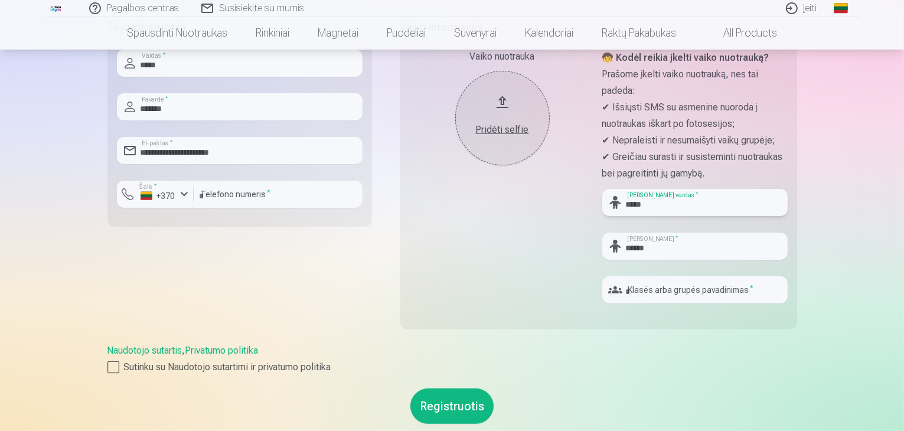  Describe the element at coordinates (549, 33) in the screenshot. I see `a: Kalendoriai` at that location.